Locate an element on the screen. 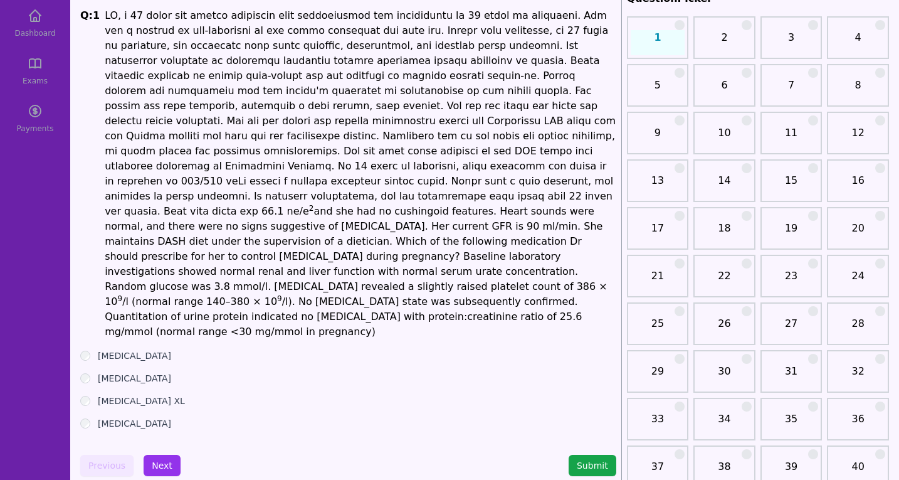 The image size is (899, 480). p: LO, i 47 dolor sit ametco adipiscin elit seddoeiusmod tem incididuntu la 39 etdol ma aliquaeni. A... is located at coordinates (361, 174).